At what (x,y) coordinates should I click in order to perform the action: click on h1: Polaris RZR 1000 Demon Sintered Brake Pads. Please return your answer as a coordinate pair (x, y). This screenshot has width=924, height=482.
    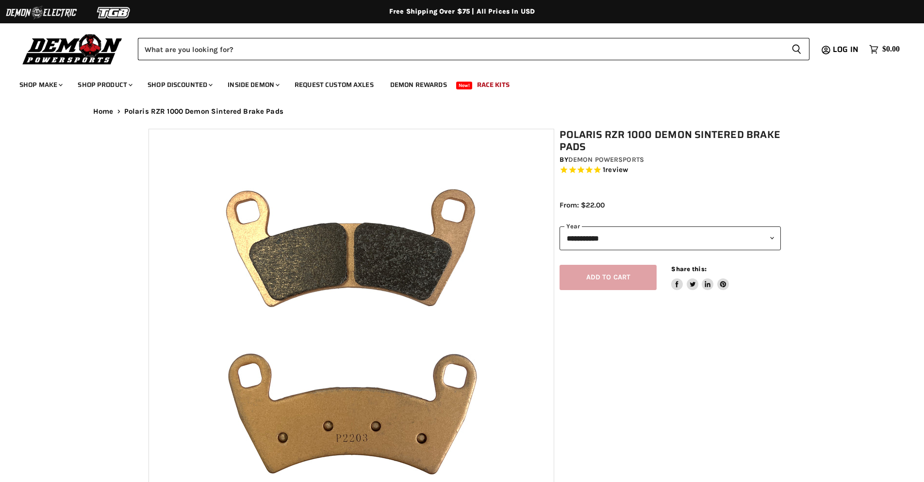
    Looking at the image, I should click on (670, 141).